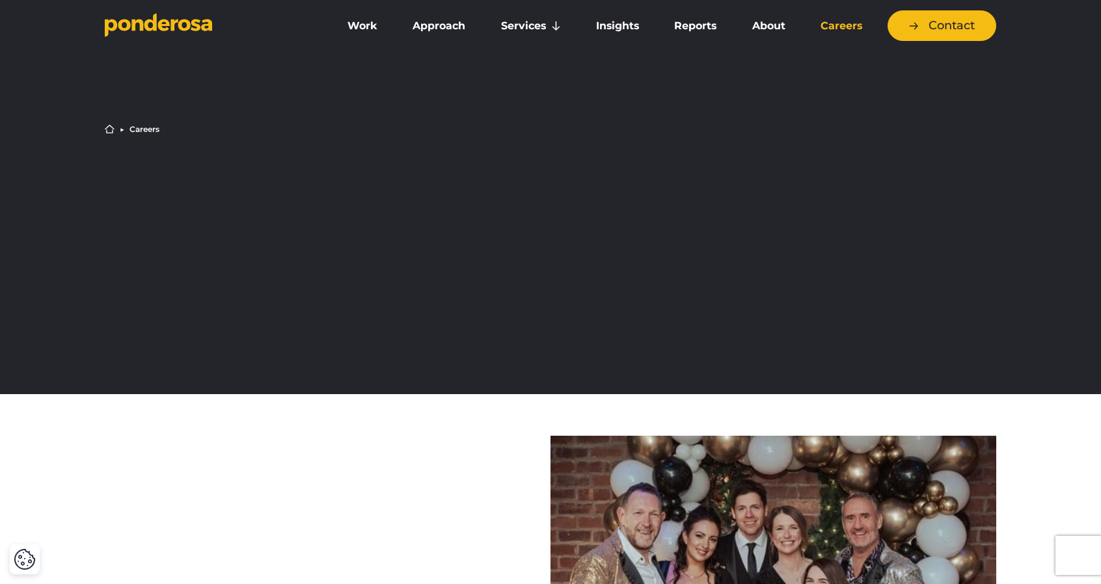 The width and height of the screenshot is (1101, 584). I want to click on a: Home, so click(109, 129).